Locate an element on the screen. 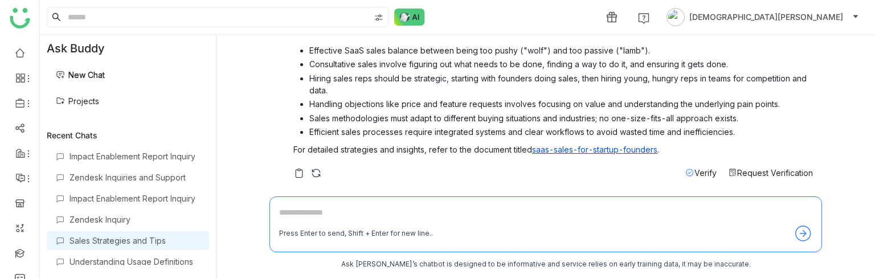 This screenshot has height=279, width=875. span: Verify is located at coordinates (705, 173).